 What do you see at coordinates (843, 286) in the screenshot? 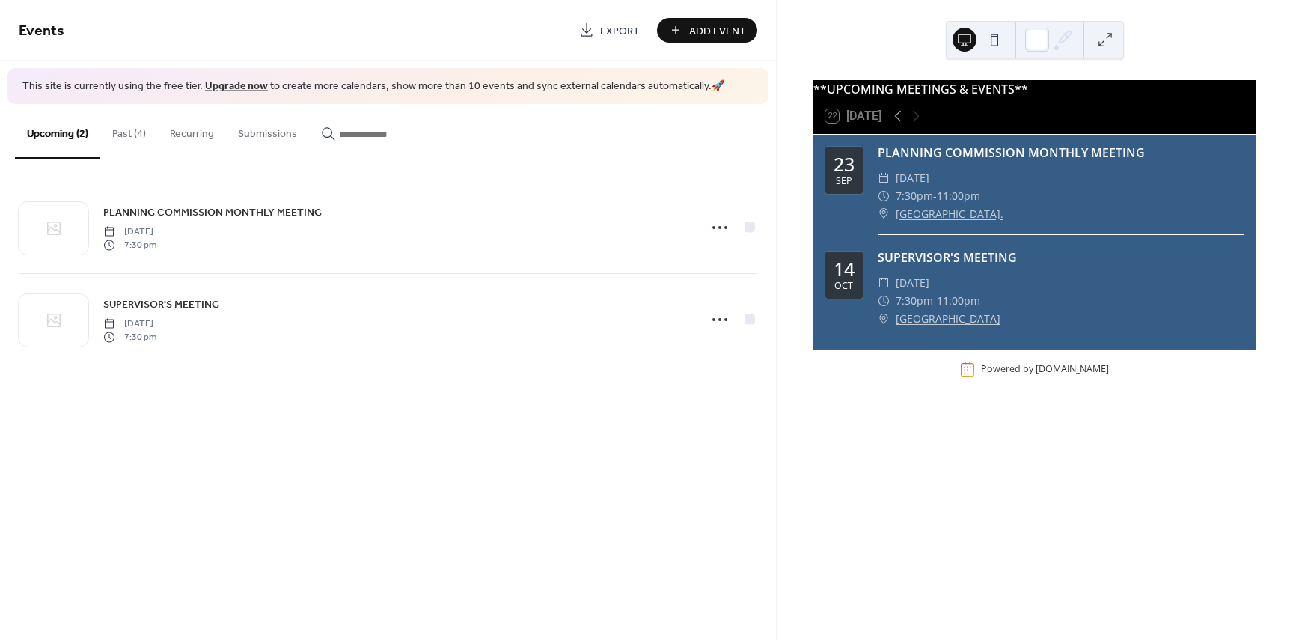
I see `div: Oct` at bounding box center [843, 286].